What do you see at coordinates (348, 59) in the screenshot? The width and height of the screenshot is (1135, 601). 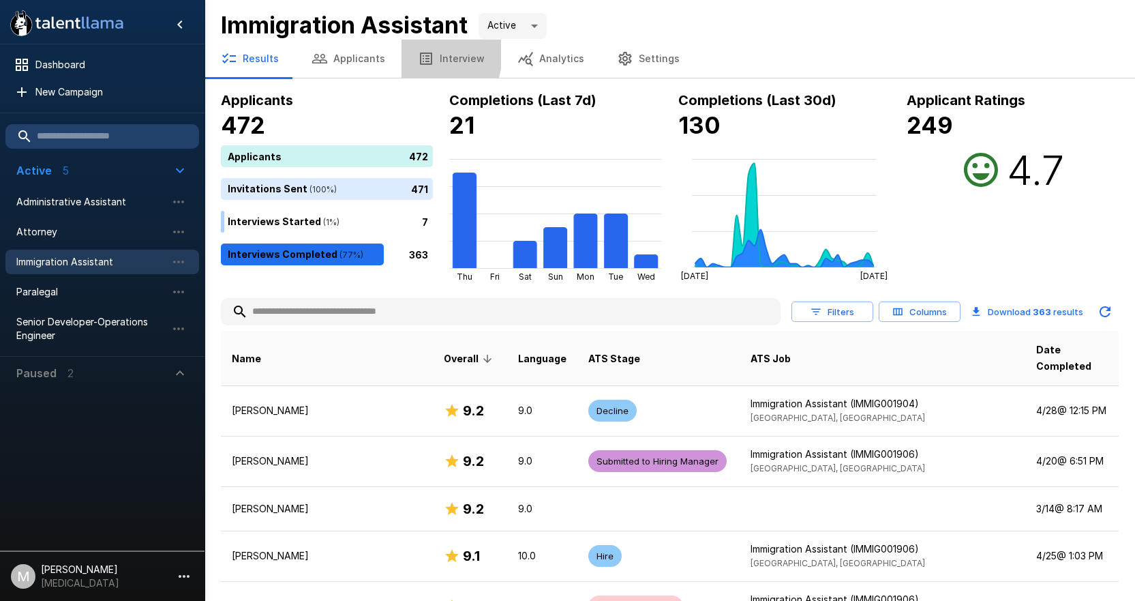 I see `button: Applicants` at bounding box center [348, 59].